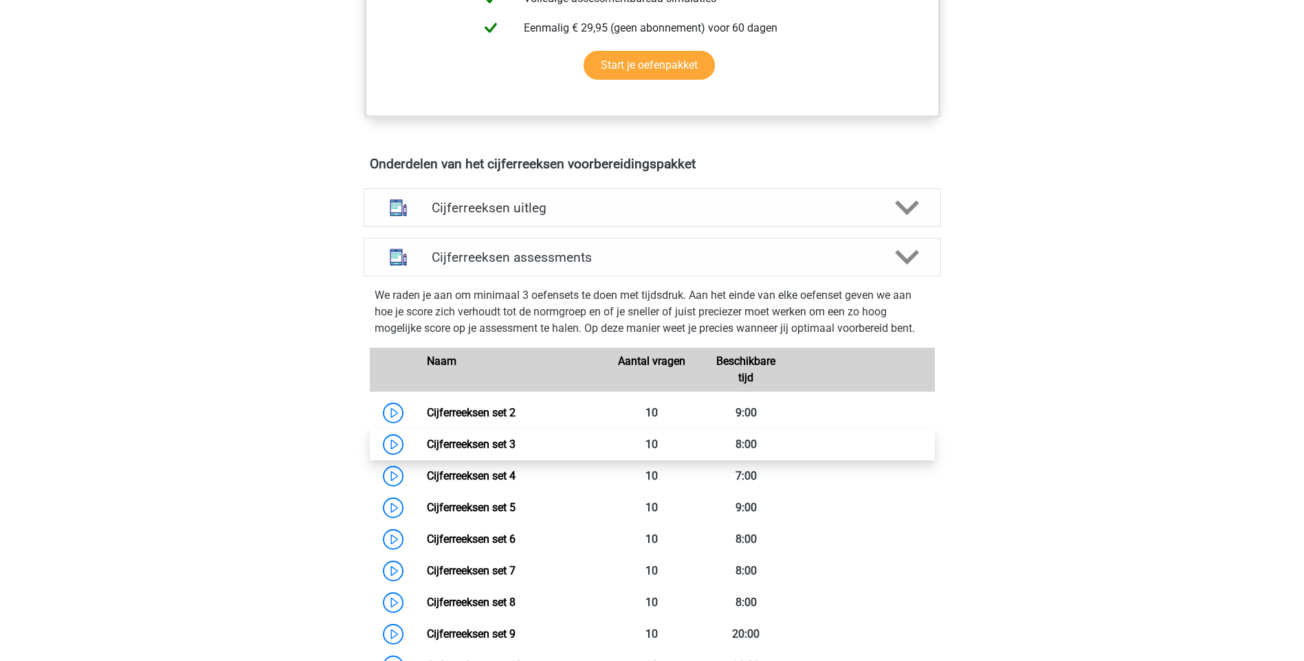 This screenshot has height=661, width=1304. I want to click on div: Aantal vragen, so click(652, 370).